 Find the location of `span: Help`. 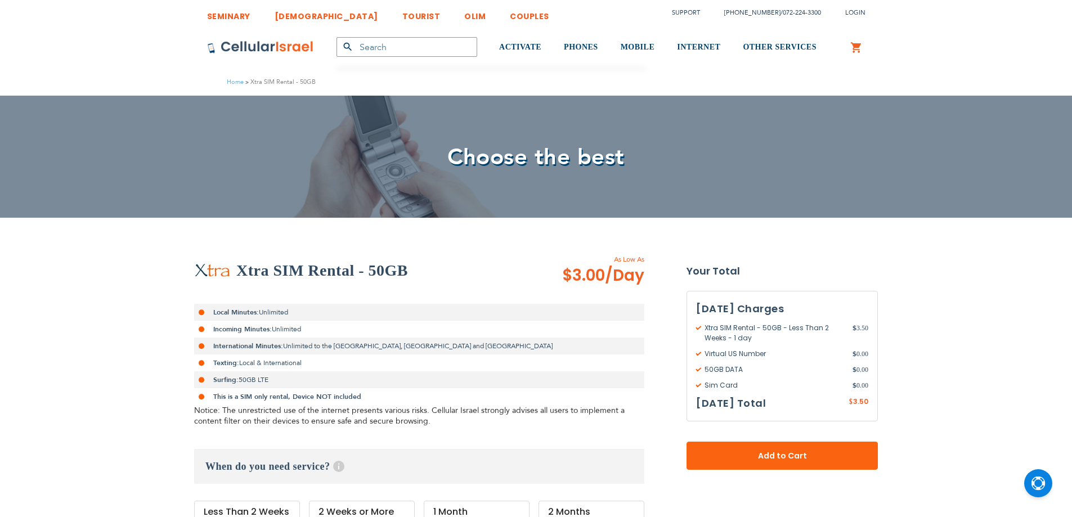

span: Help is located at coordinates (339, 466).